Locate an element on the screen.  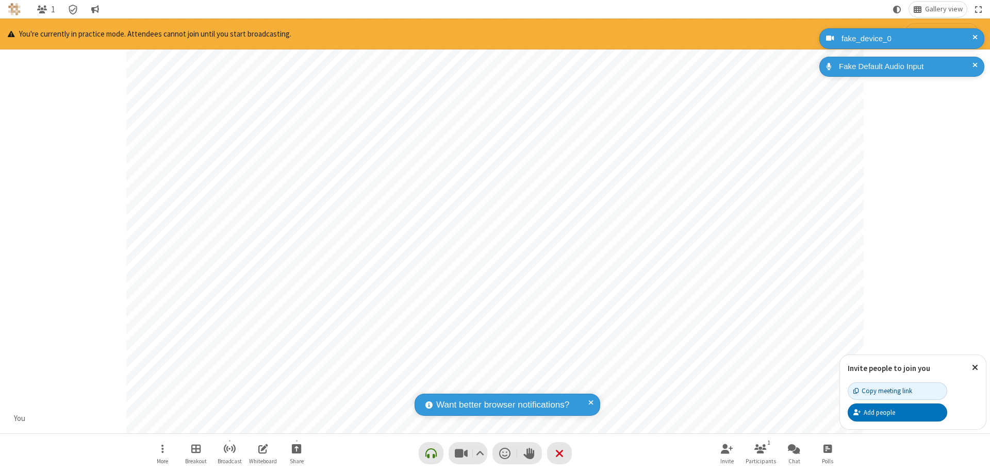
span: Participants is located at coordinates (761, 462).